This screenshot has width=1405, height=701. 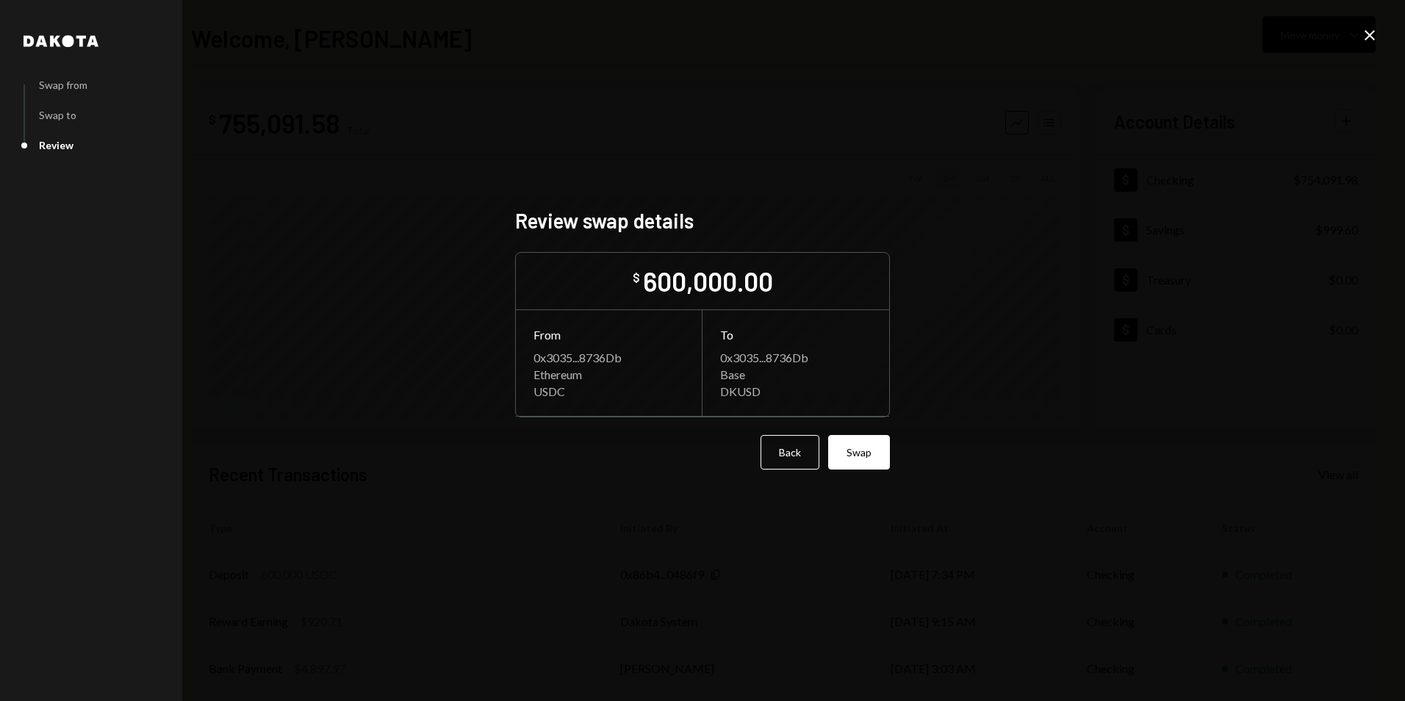 What do you see at coordinates (790, 452) in the screenshot?
I see `button: Back` at bounding box center [790, 452].